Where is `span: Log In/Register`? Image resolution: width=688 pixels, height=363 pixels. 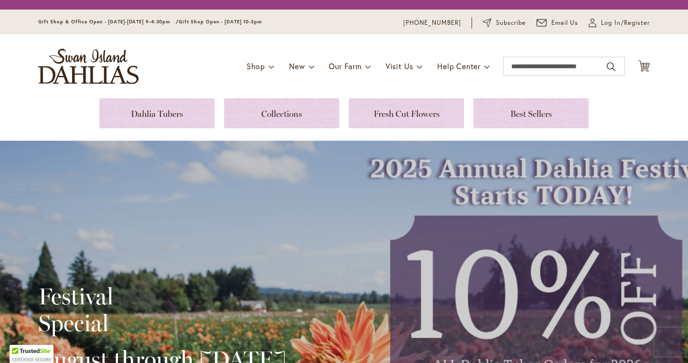
span: Log In/Register is located at coordinates (625, 23).